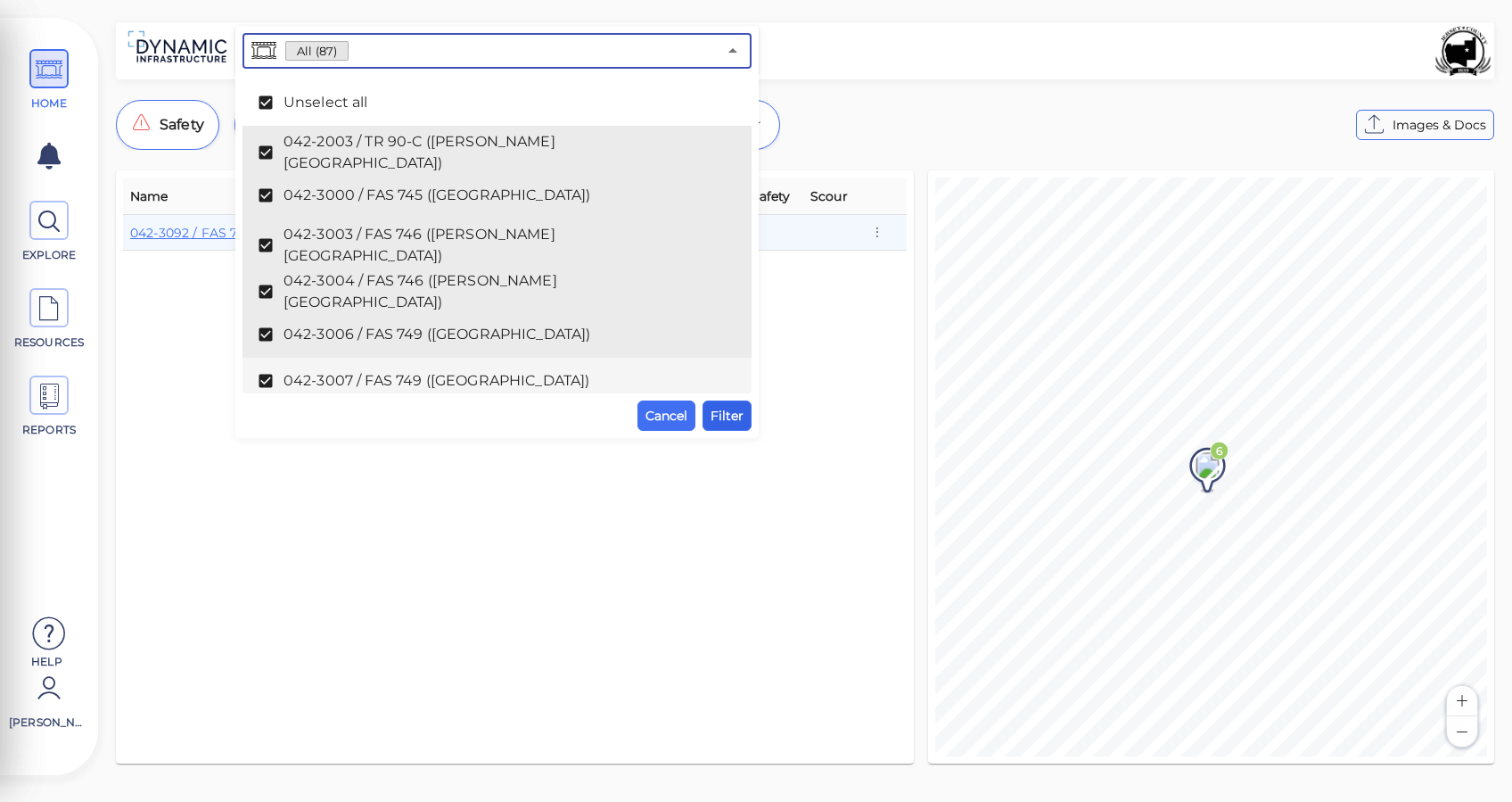 Image resolution: width=1512 pixels, height=802 pixels. Describe the element at coordinates (1463, 701) in the screenshot. I see `button: Zoom in` at that location.